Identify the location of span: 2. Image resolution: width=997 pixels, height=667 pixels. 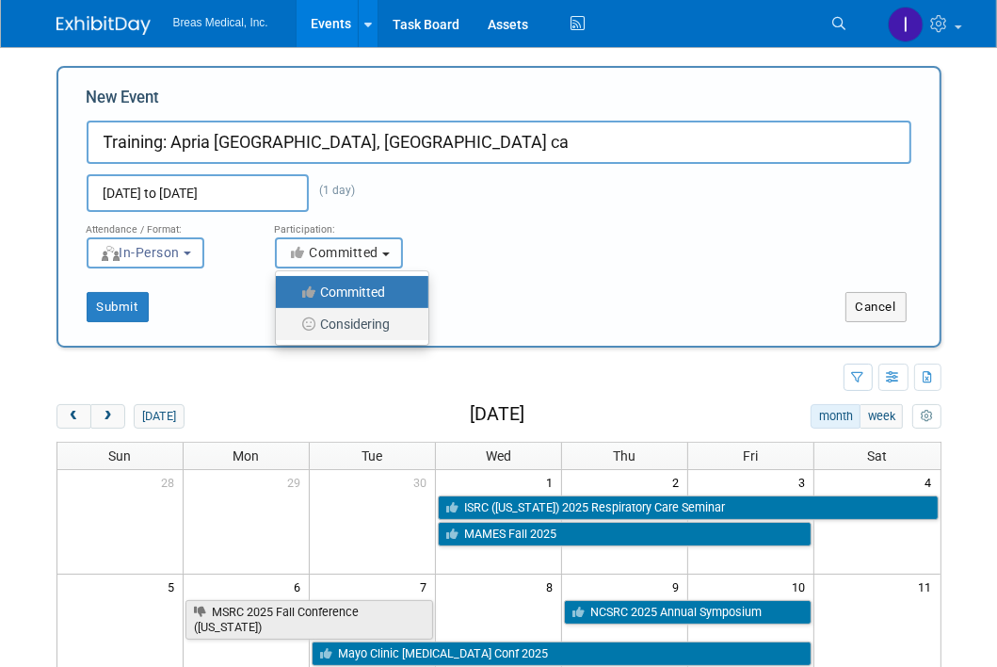
(679, 481).